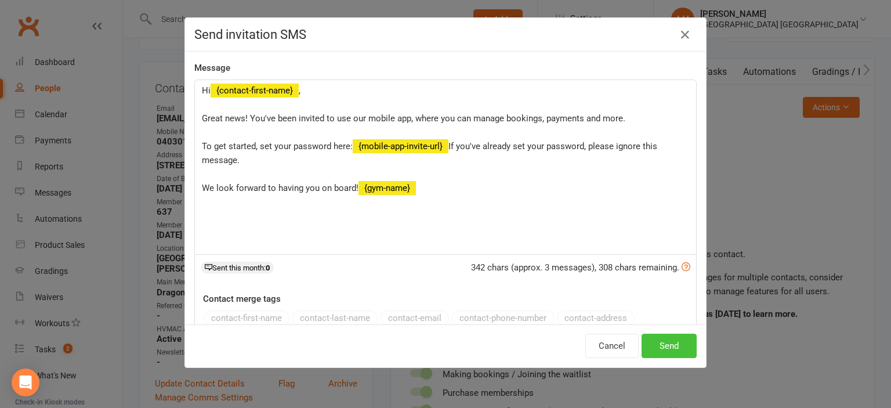 The image size is (891, 408). Describe the element at coordinates (267, 267) in the screenshot. I see `strong: 0` at that location.